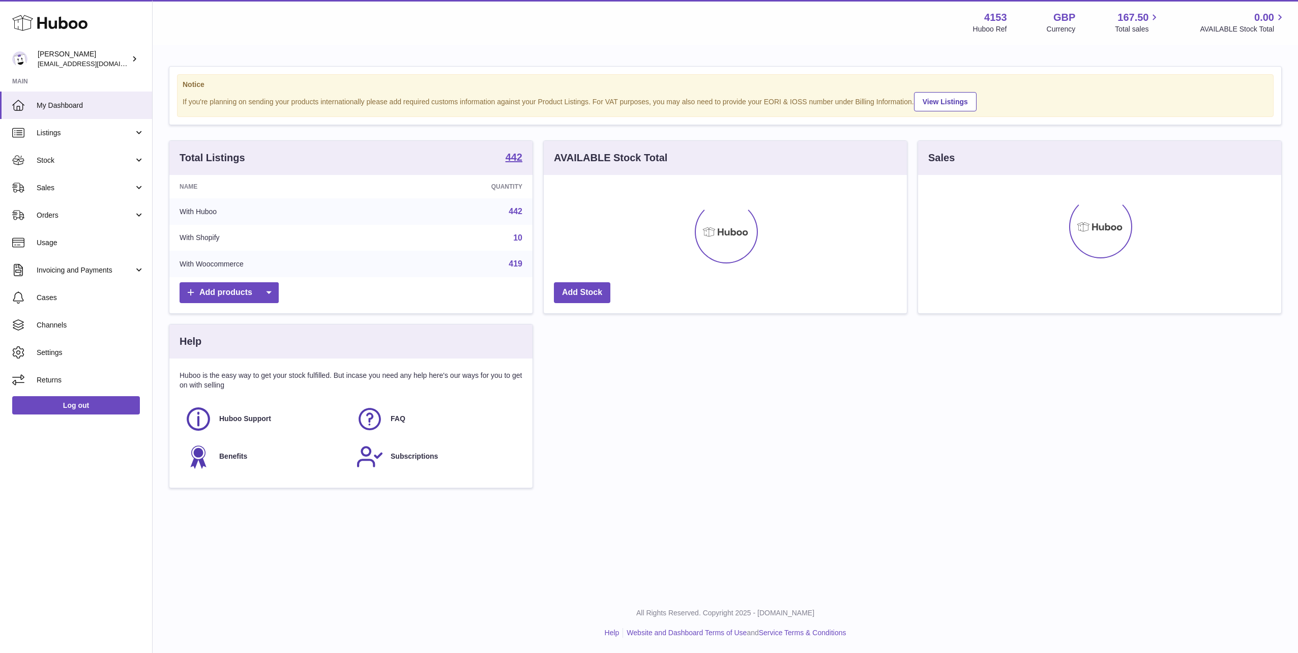  Describe the element at coordinates (212, 158) in the screenshot. I see `h3: Total Listings` at that location.